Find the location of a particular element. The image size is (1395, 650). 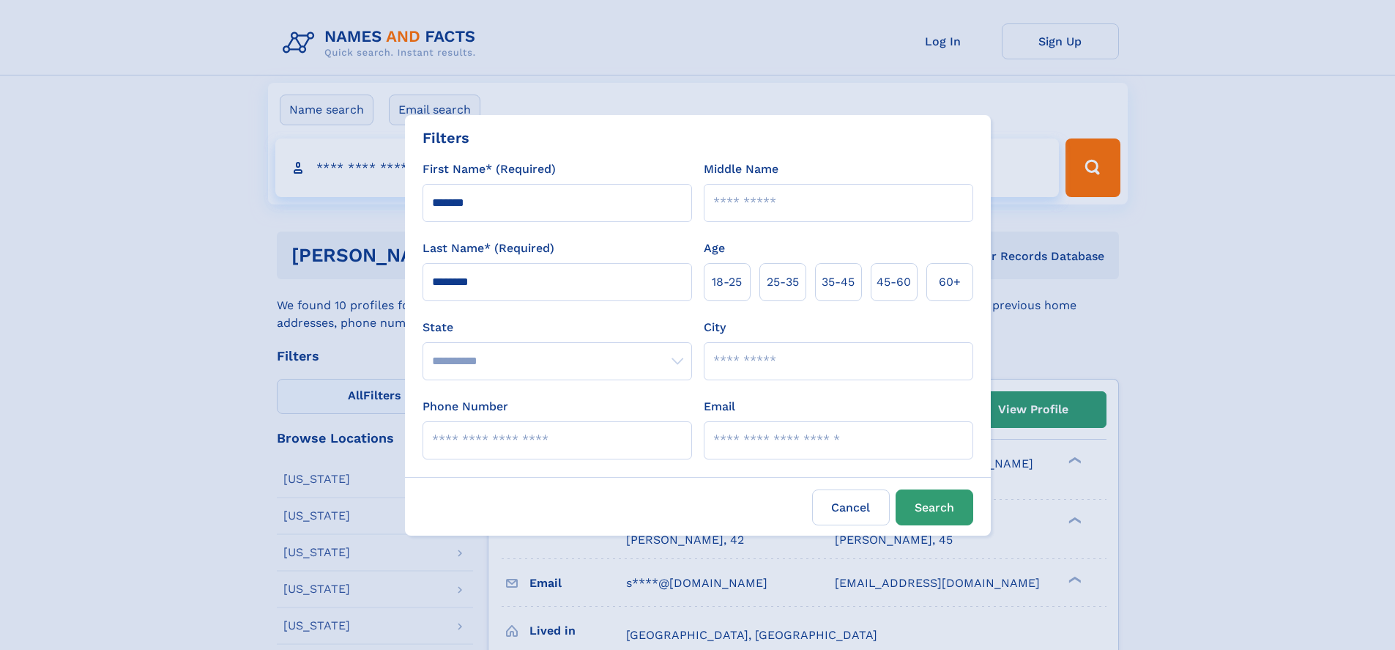

div: Filters is located at coordinates (446, 138).